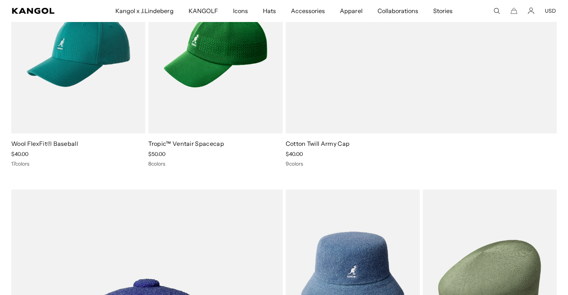  What do you see at coordinates (215, 164) in the screenshot?
I see `div: 8 colors` at bounding box center [215, 164].